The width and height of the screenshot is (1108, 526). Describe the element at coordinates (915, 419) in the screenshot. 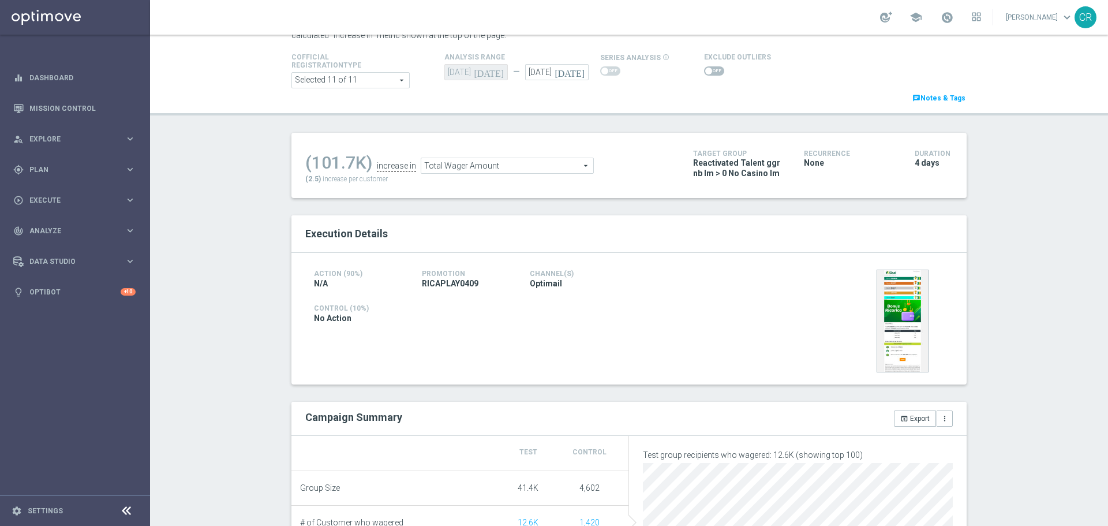

I see `button: open_in_browser Export` at that location.